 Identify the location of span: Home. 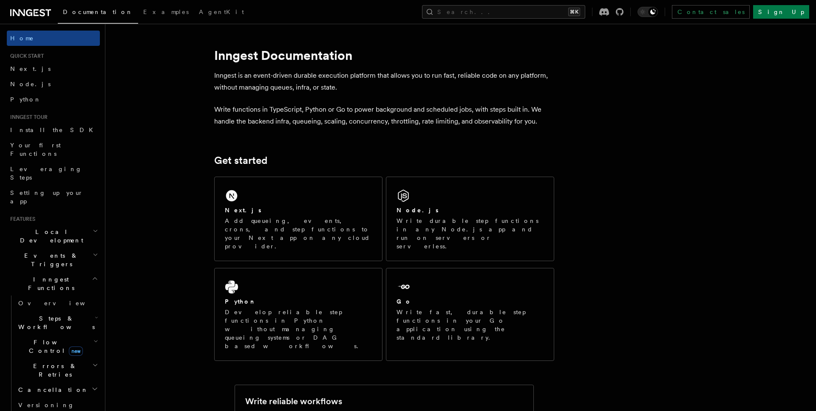
(22, 38).